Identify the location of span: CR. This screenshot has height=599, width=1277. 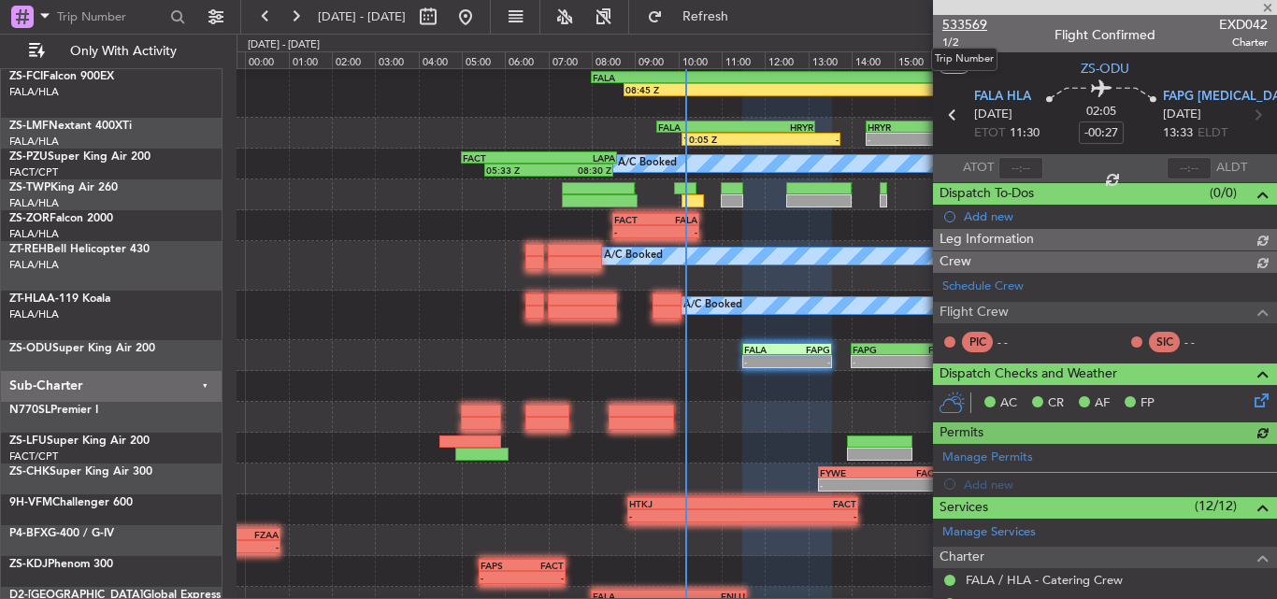
(1056, 404).